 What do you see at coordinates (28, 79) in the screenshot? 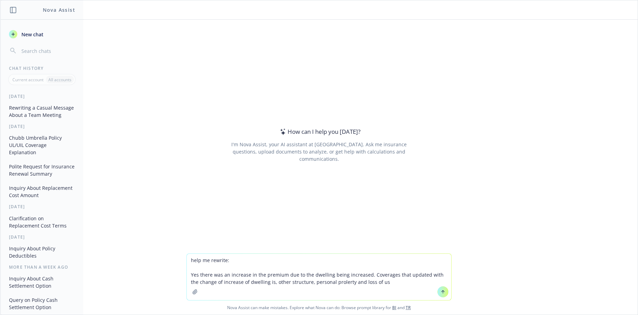
I see `p: Current account` at bounding box center [28, 79].